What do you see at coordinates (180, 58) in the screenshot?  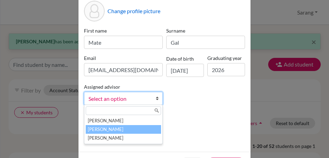 I see `label: Date of birth` at bounding box center [180, 58].